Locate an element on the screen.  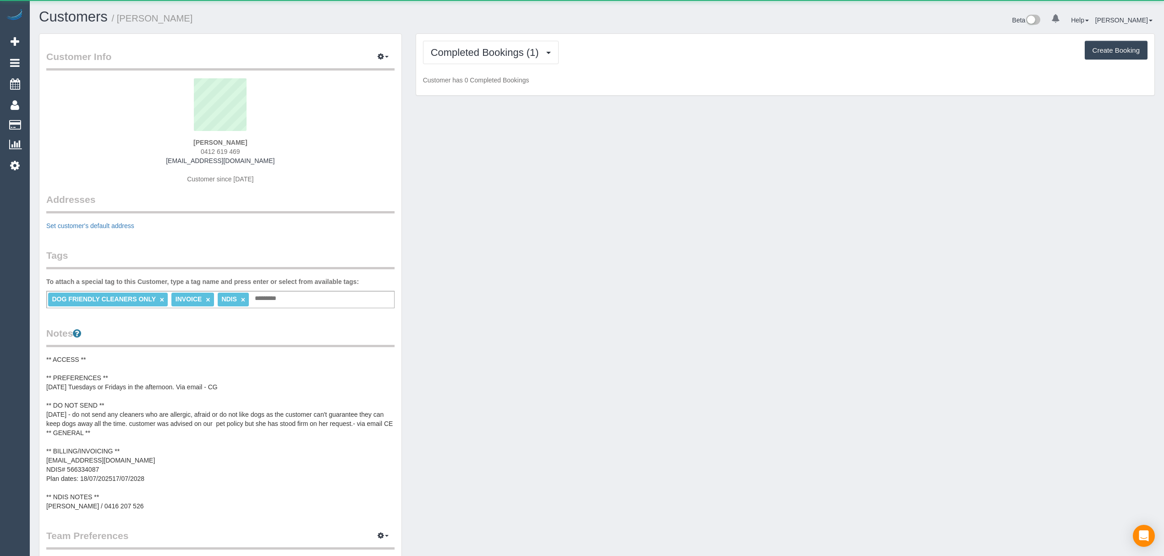
a: Automaid Logo is located at coordinates (15, 16).